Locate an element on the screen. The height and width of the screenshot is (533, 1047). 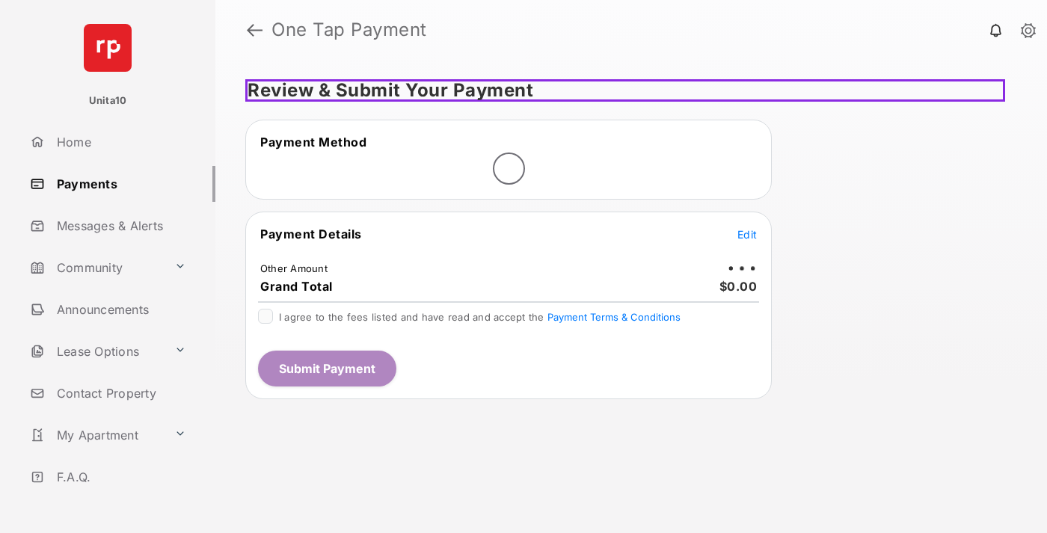
p: Unita10 is located at coordinates (108, 101).